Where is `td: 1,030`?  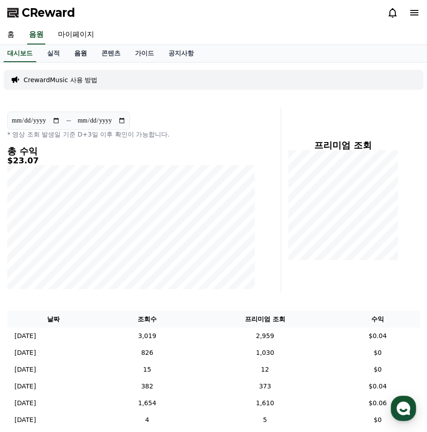 td: 1,030 is located at coordinates (265, 352).